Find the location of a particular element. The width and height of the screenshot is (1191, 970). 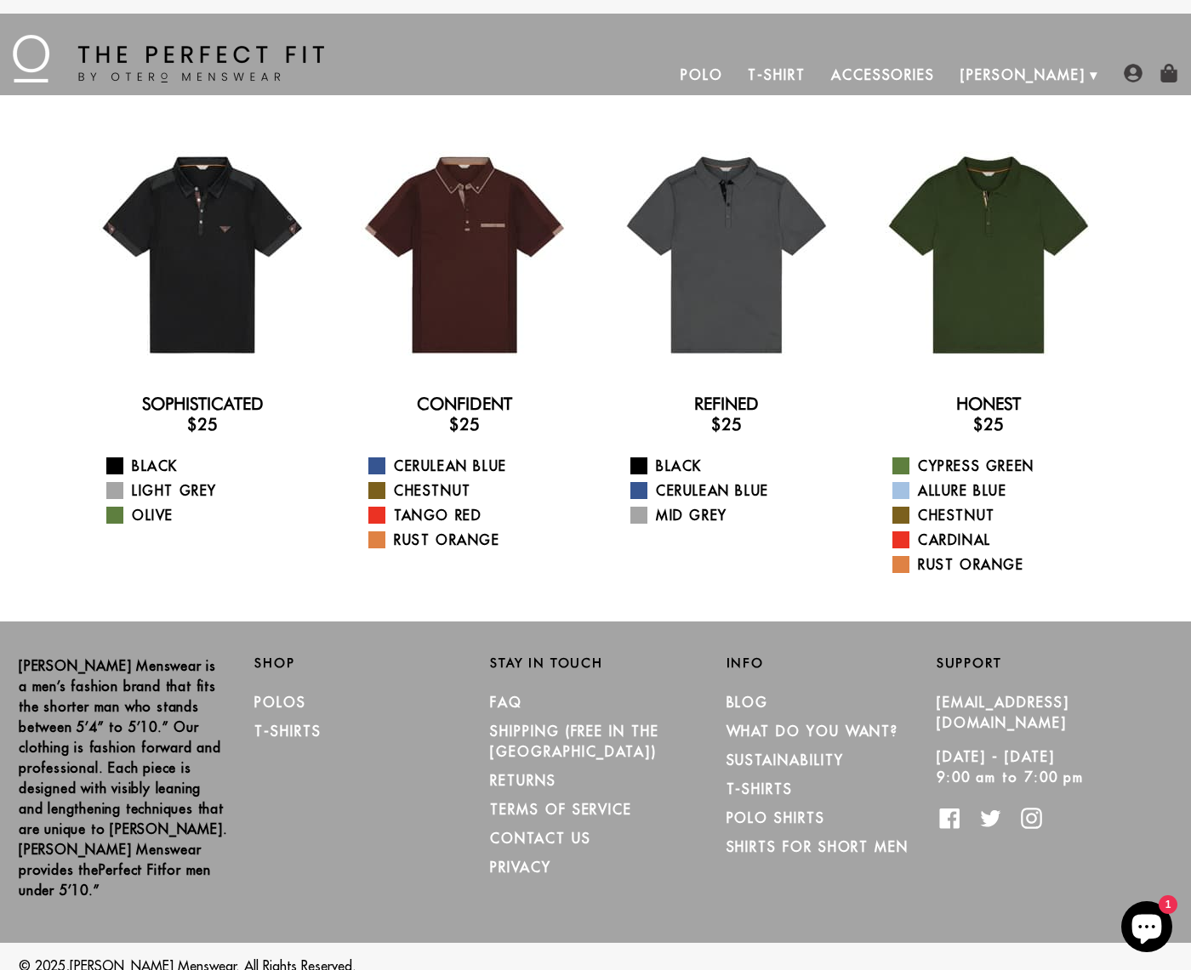

h2: Info is located at coordinates (831, 663).